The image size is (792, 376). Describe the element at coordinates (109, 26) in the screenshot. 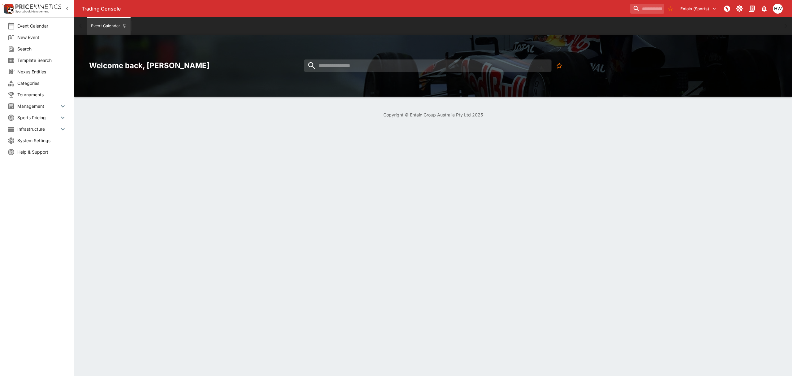

I see `button: Event Calendar` at that location.